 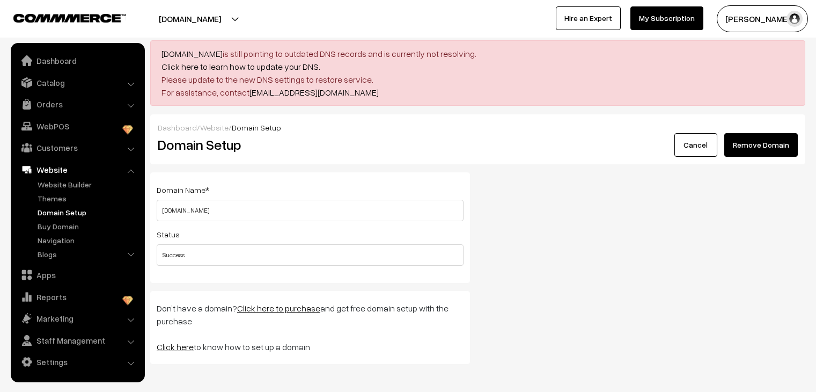 I want to click on a: Buy Domain, so click(x=88, y=226).